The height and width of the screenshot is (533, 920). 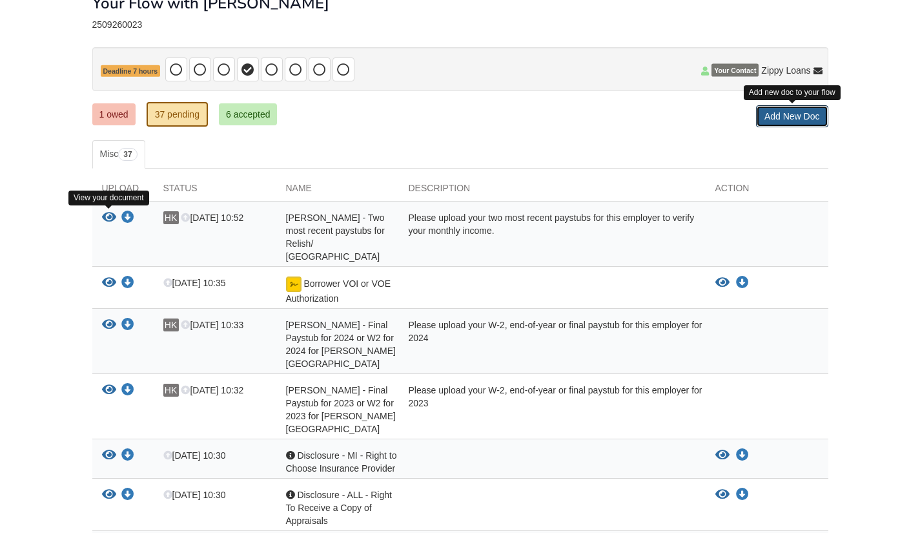 What do you see at coordinates (109, 218) in the screenshot?
I see `button: View Hailey Khon - Two most recent paystubs for Relish/ Kensington Hotel` at bounding box center [109, 218].